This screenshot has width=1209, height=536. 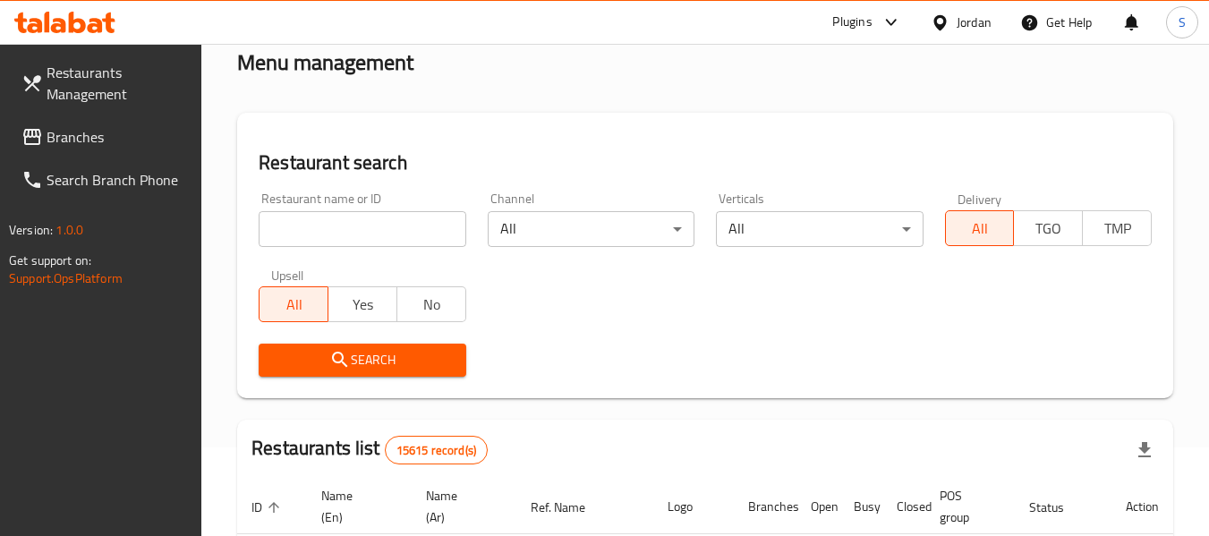 What do you see at coordinates (362, 360) in the screenshot?
I see `button: Search` at bounding box center [362, 360].